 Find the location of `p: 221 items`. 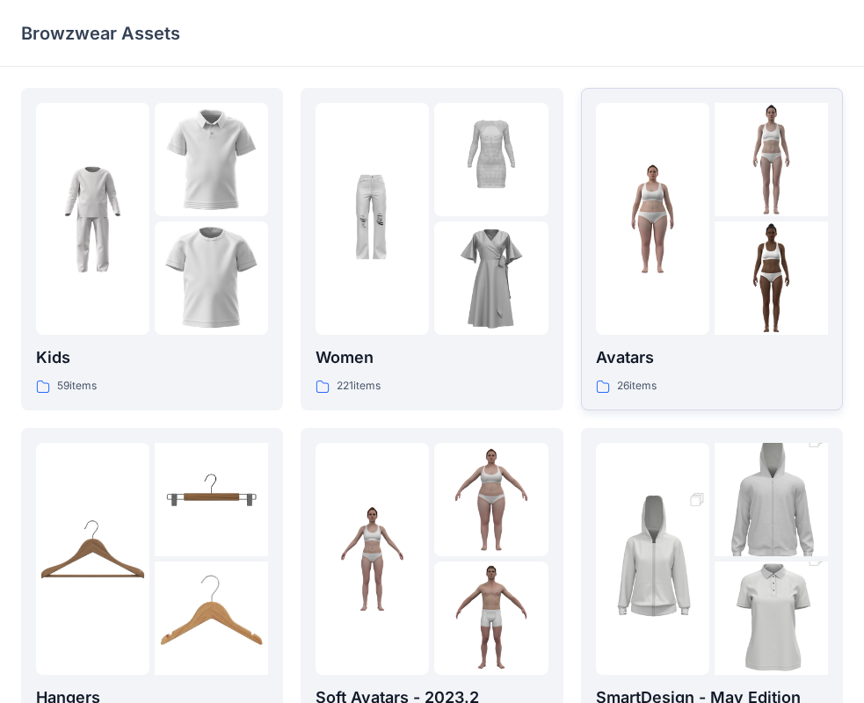

p: 221 items is located at coordinates (359, 386).